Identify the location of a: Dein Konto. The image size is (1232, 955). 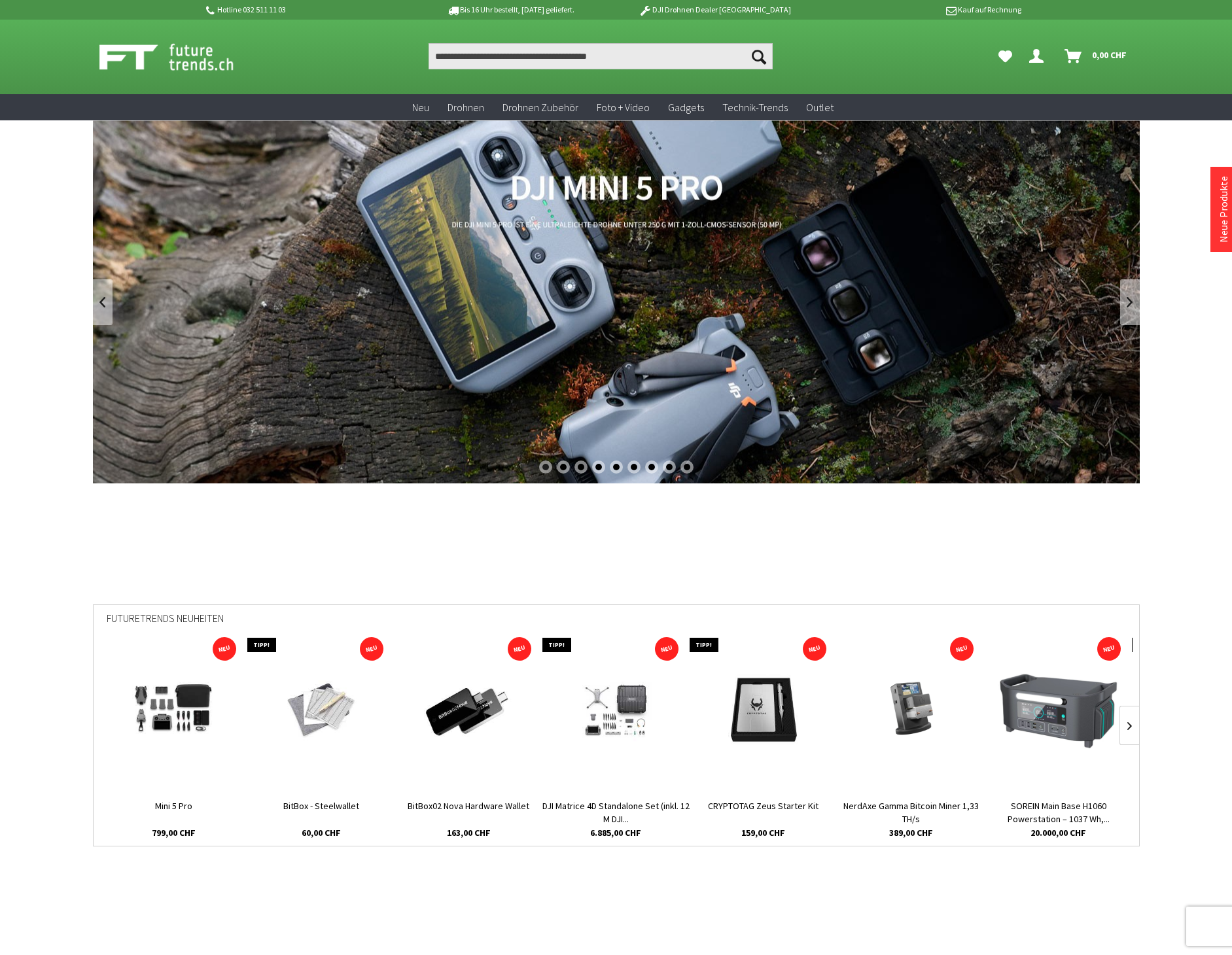
(1039, 56).